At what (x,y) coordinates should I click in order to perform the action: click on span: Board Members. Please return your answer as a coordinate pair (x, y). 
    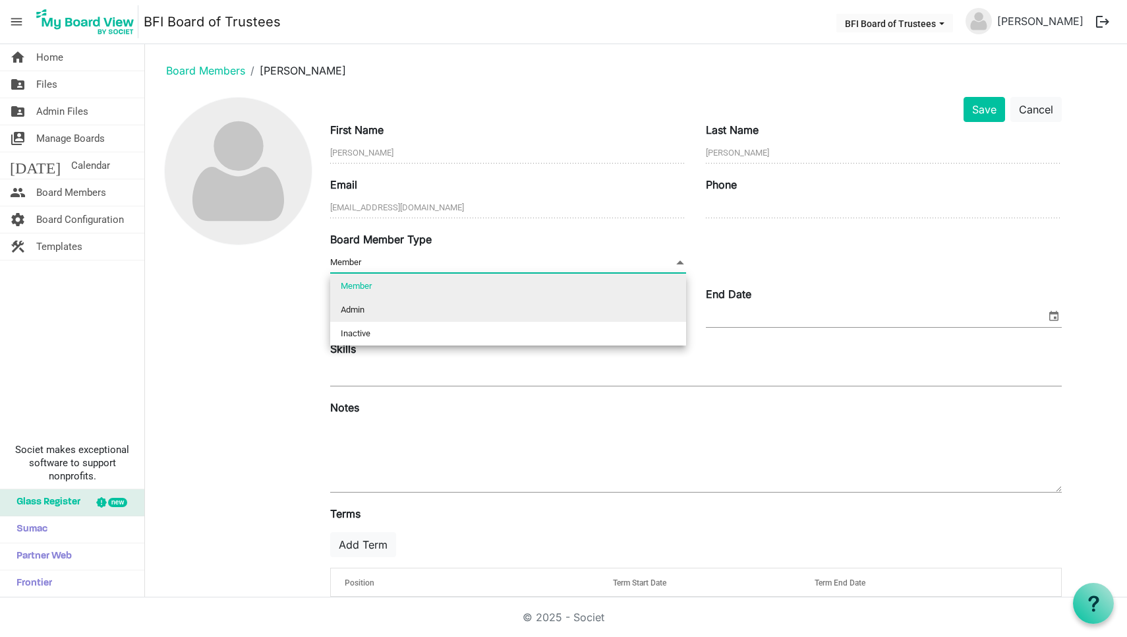
    Looking at the image, I should click on (71, 193).